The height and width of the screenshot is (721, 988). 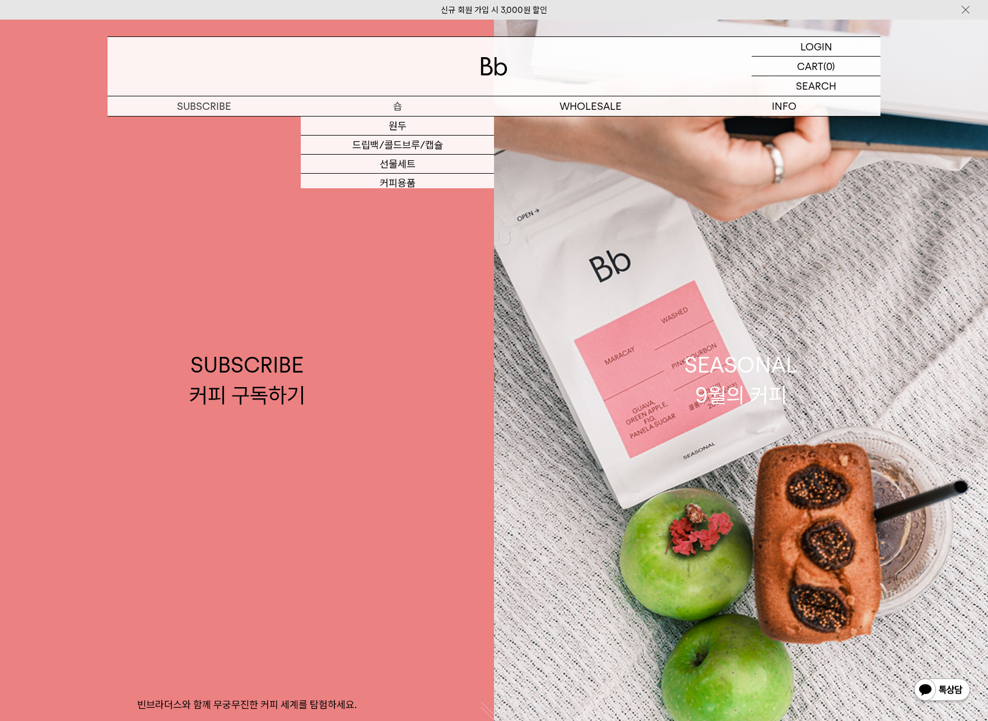 What do you see at coordinates (590, 106) in the screenshot?
I see `p: WHOLESALE` at bounding box center [590, 106].